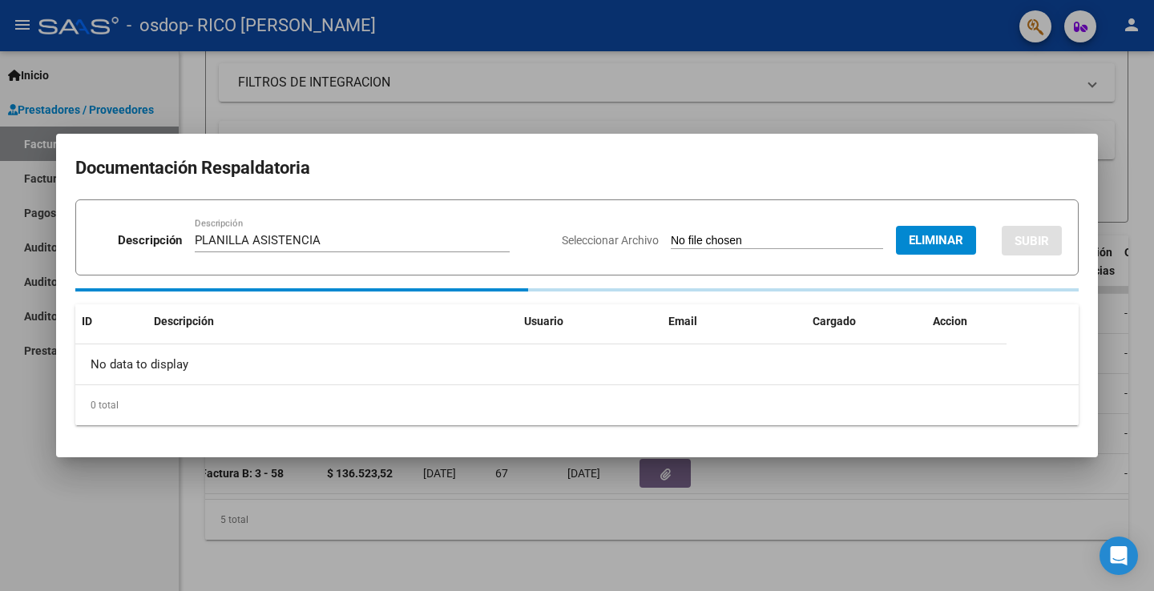 This screenshot has height=591, width=1154. I want to click on span: Cargado, so click(834, 321).